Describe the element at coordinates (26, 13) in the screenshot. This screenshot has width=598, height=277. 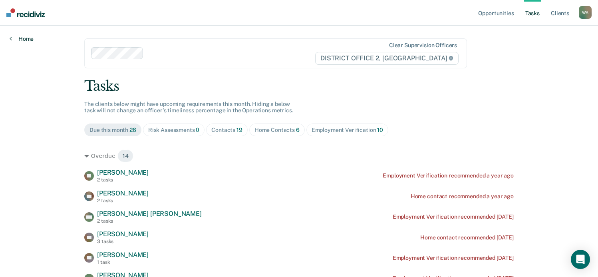
I see `img: Recidiviz` at that location.